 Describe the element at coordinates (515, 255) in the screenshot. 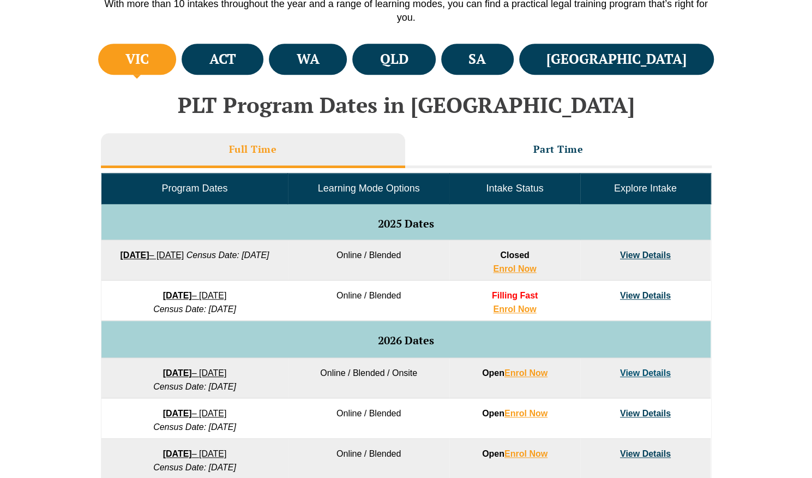

I see `span: Closed` at that location.